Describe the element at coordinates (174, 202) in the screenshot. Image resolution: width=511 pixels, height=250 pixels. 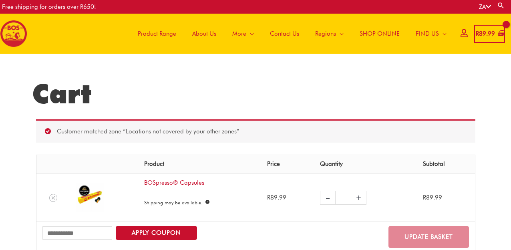
I see `small: Shipping may be available.` at that location.